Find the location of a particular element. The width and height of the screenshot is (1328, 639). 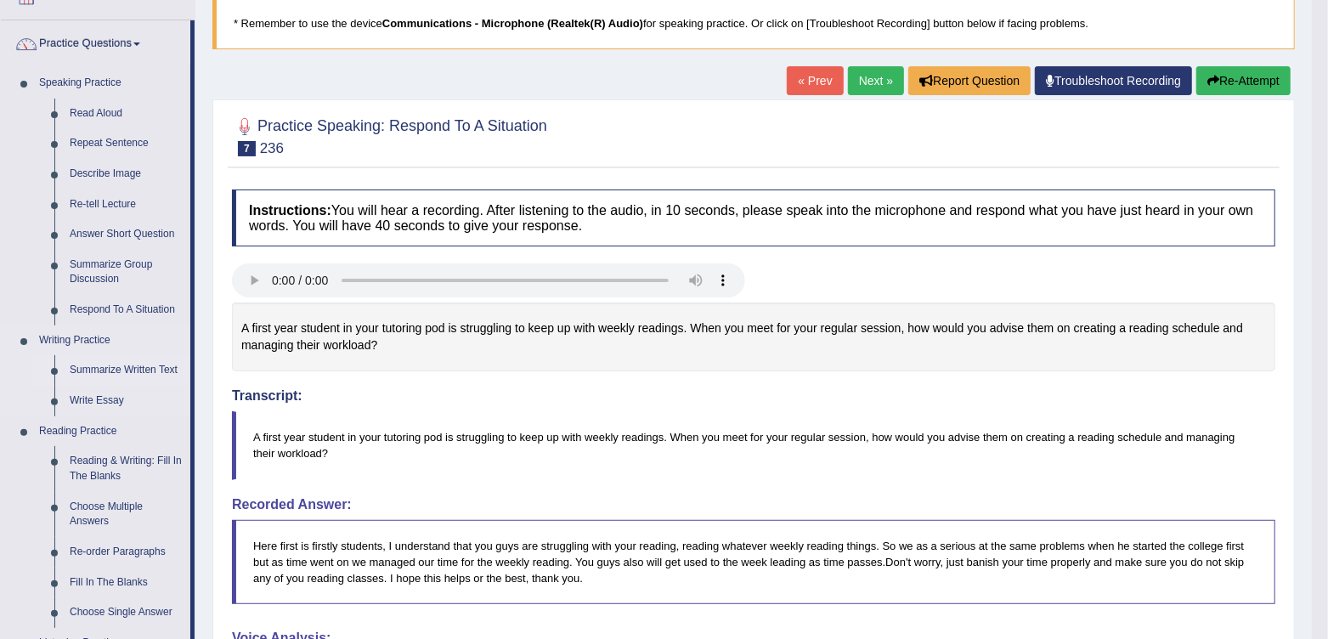

button: Re-Attempt is located at coordinates (1243, 81).